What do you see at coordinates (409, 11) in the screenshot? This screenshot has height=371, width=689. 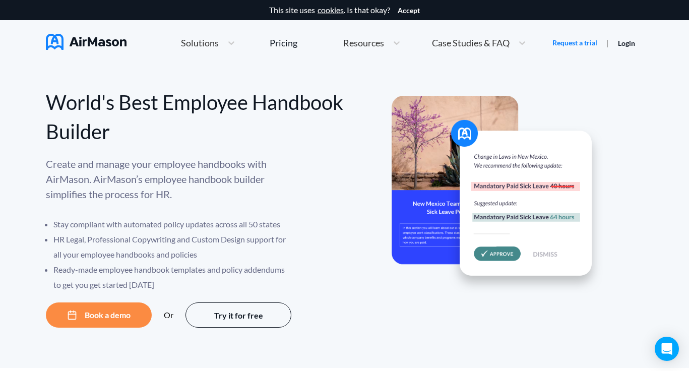 I see `button: Accept cookies` at bounding box center [409, 11].